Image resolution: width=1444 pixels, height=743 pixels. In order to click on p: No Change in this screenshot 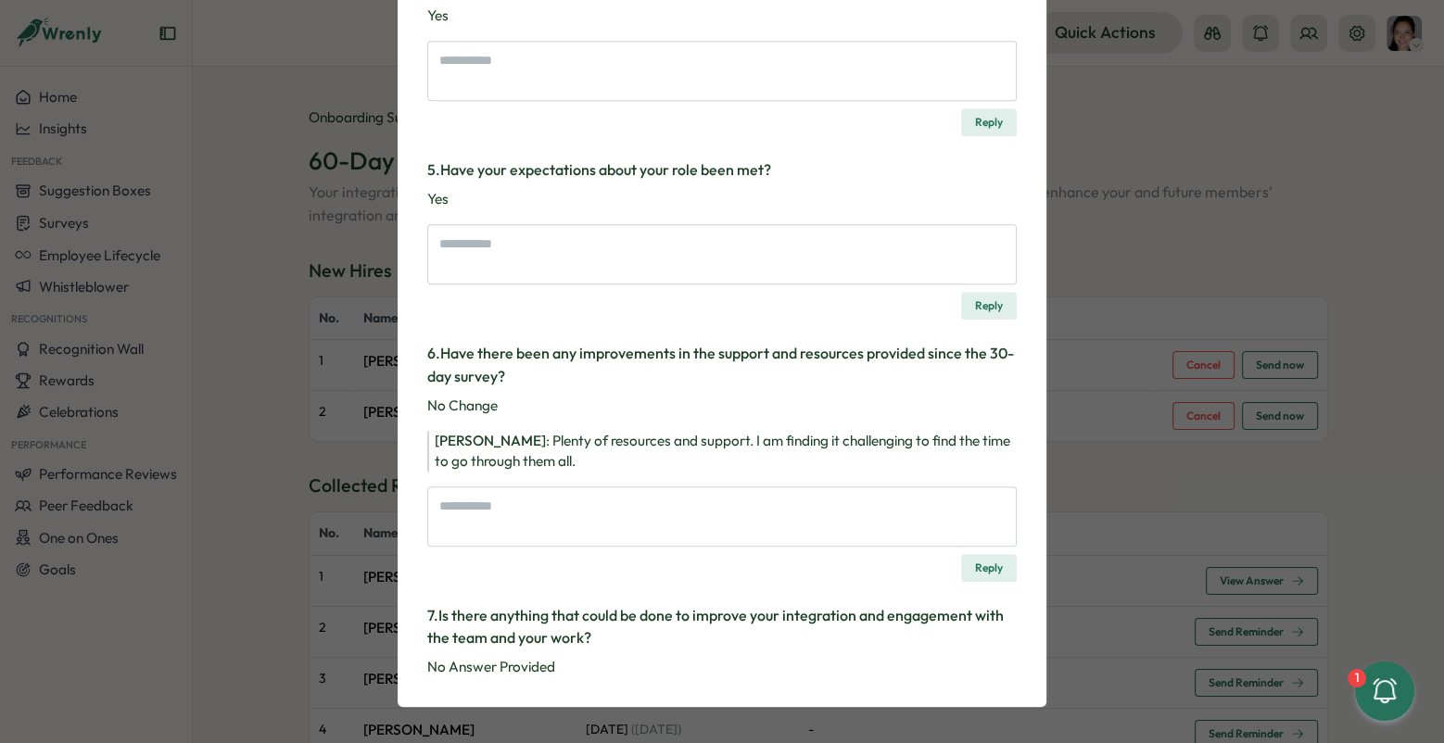, I will do `click(722, 406)`.